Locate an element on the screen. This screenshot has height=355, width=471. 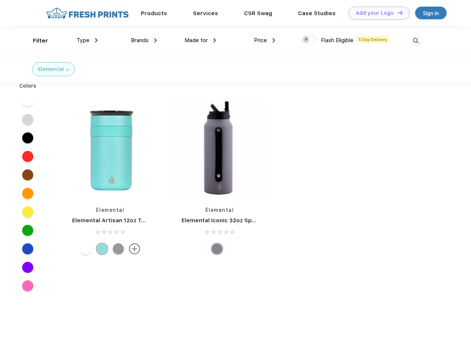
div: Robin's Egg is located at coordinates (102, 249).